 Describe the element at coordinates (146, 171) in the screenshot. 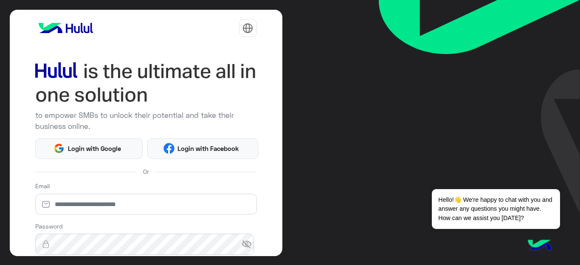

I see `span: Or` at that location.